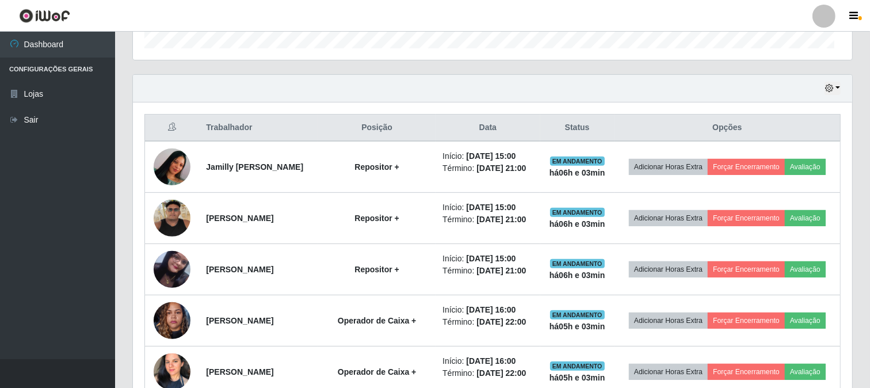 The height and width of the screenshot is (388, 870). What do you see at coordinates (44, 16) in the screenshot?
I see `img: CoreUI Logo` at bounding box center [44, 16].